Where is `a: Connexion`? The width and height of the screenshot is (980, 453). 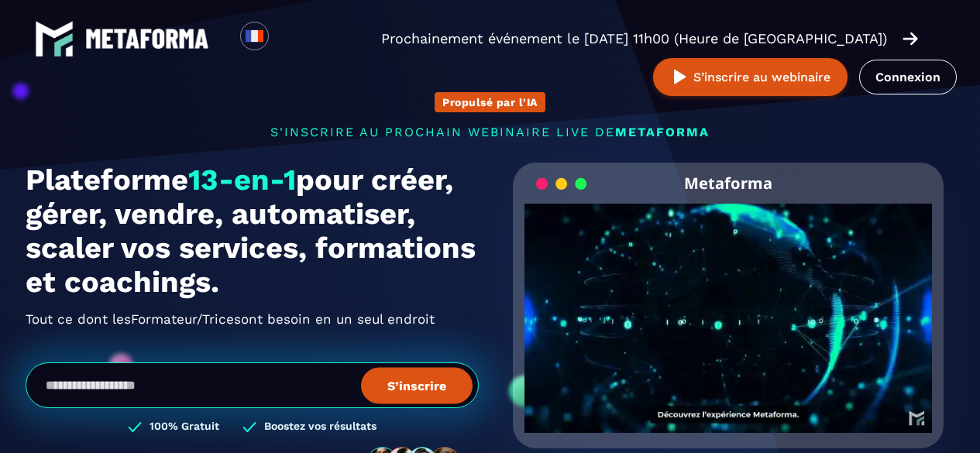 a: Connexion is located at coordinates (908, 77).